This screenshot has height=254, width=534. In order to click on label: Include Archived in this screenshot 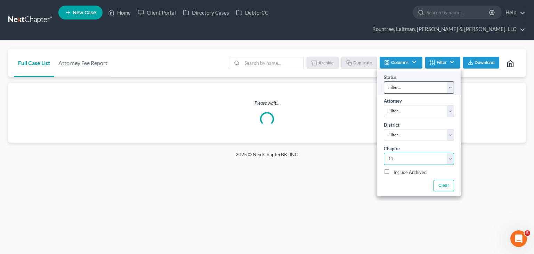, I will do `click(410, 172)`.